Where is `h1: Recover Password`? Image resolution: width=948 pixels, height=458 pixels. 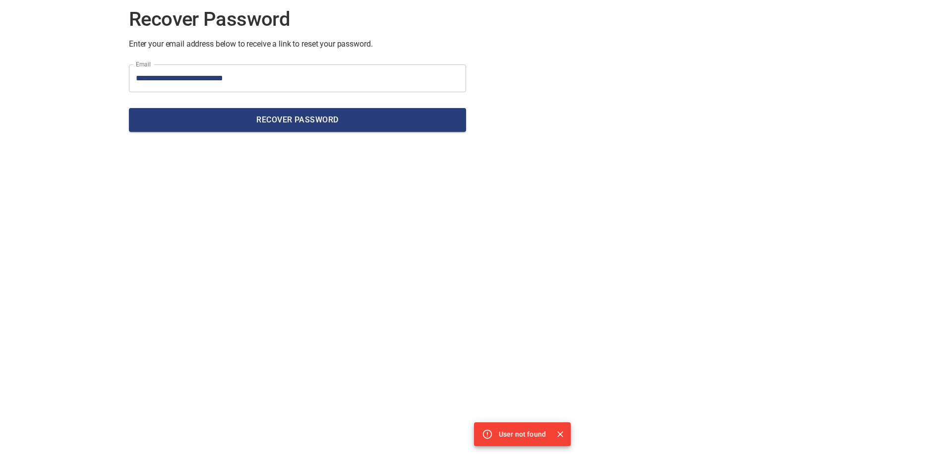
h1: Recover Password is located at coordinates (298, 19).